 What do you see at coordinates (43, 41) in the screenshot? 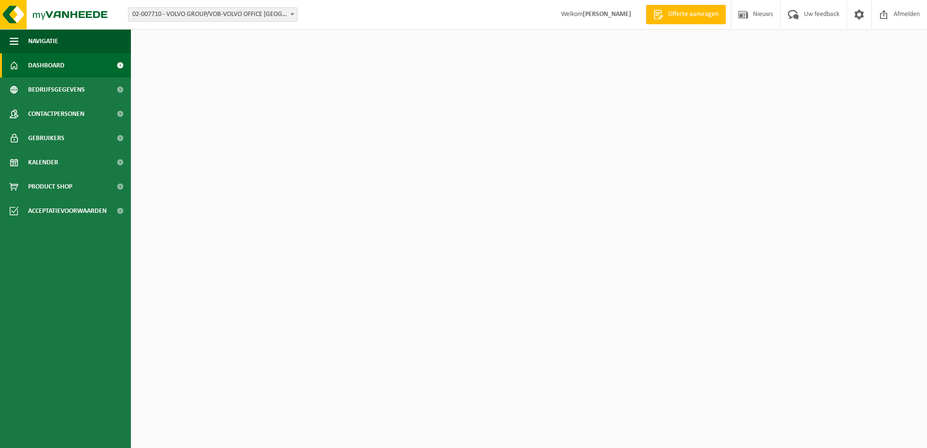
I see `span: Navigatie` at bounding box center [43, 41].